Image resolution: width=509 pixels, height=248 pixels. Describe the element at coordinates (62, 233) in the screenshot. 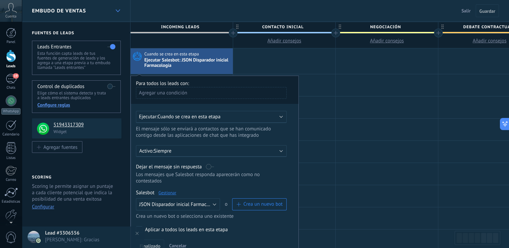

I see `span: Lead #3306556` at that location.